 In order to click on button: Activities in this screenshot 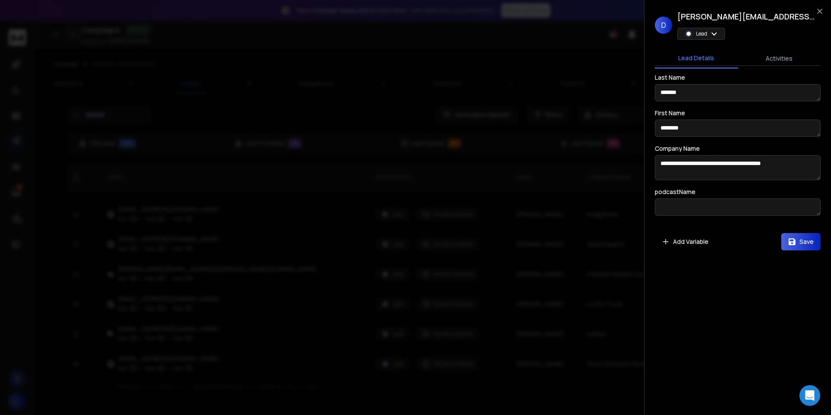, I will do `click(779, 58)`.